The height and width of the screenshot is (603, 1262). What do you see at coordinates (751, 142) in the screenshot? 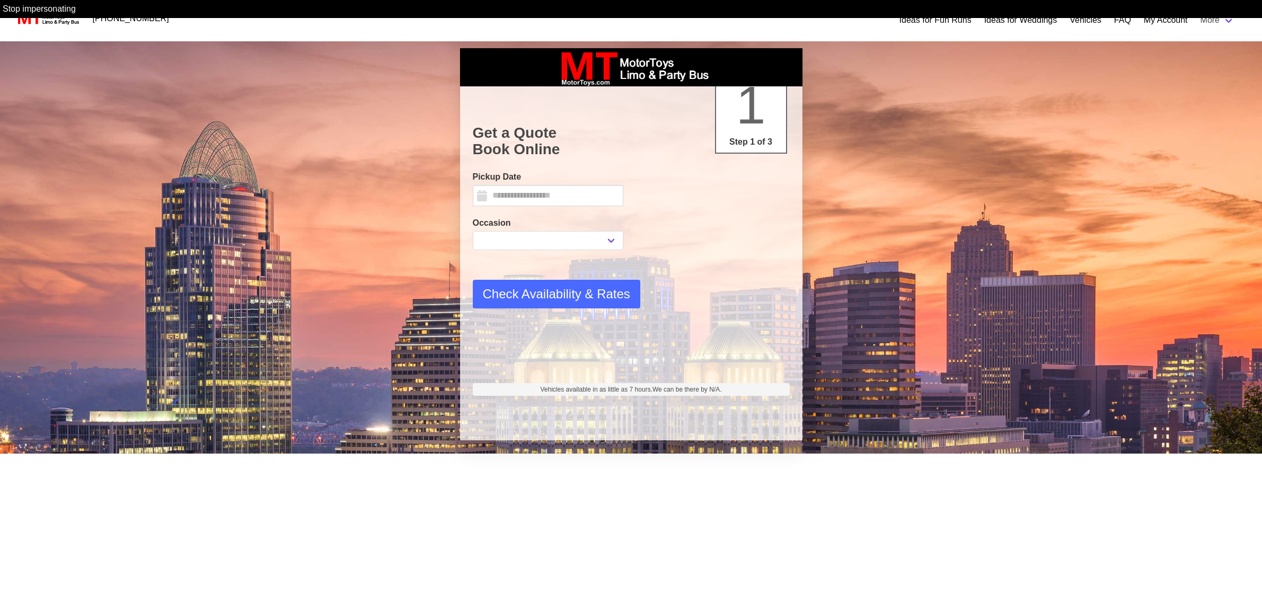
I see `p: Step 1 of 3` at bounding box center [751, 142].